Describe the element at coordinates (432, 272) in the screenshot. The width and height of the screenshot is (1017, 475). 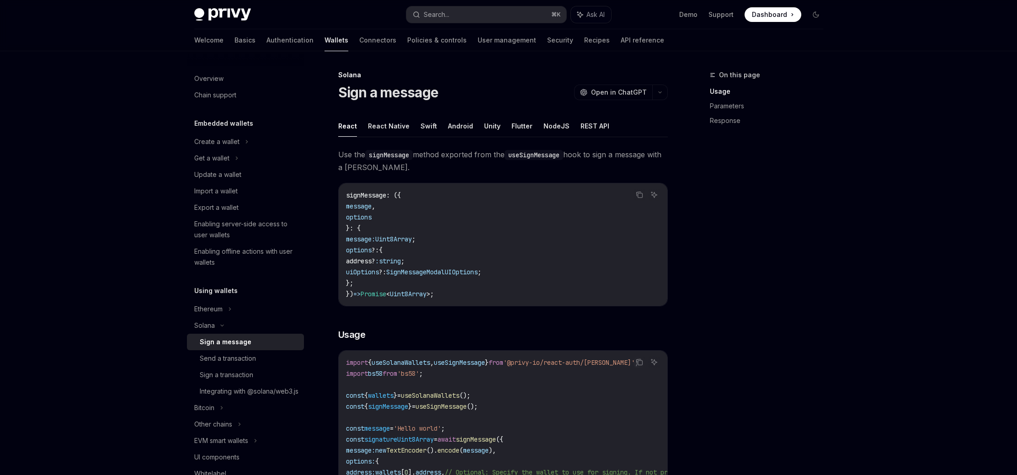
I see `span: SignMessageModalUIOptions` at that location.